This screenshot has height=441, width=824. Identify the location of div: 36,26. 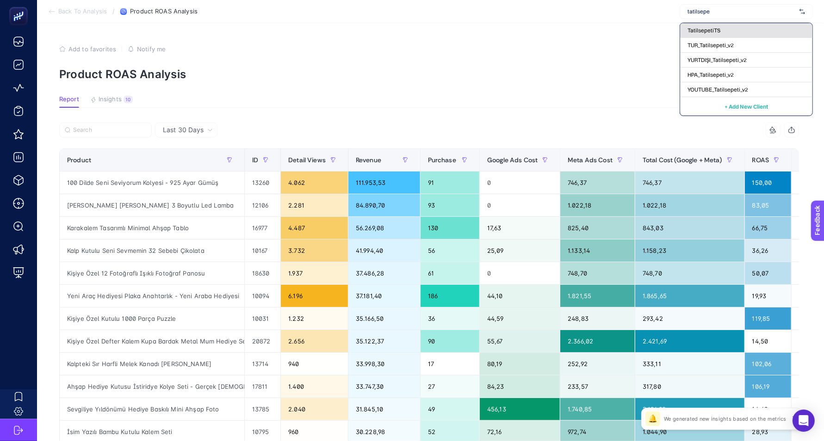
(768, 251).